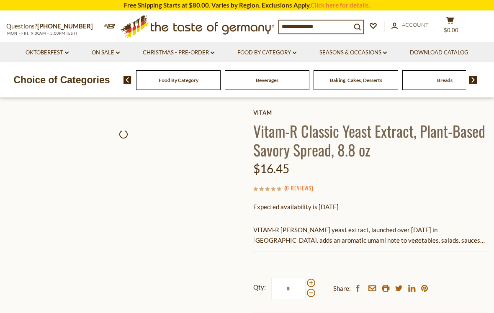 The image size is (494, 313). I want to click on p: Questions?, so click(53, 26).